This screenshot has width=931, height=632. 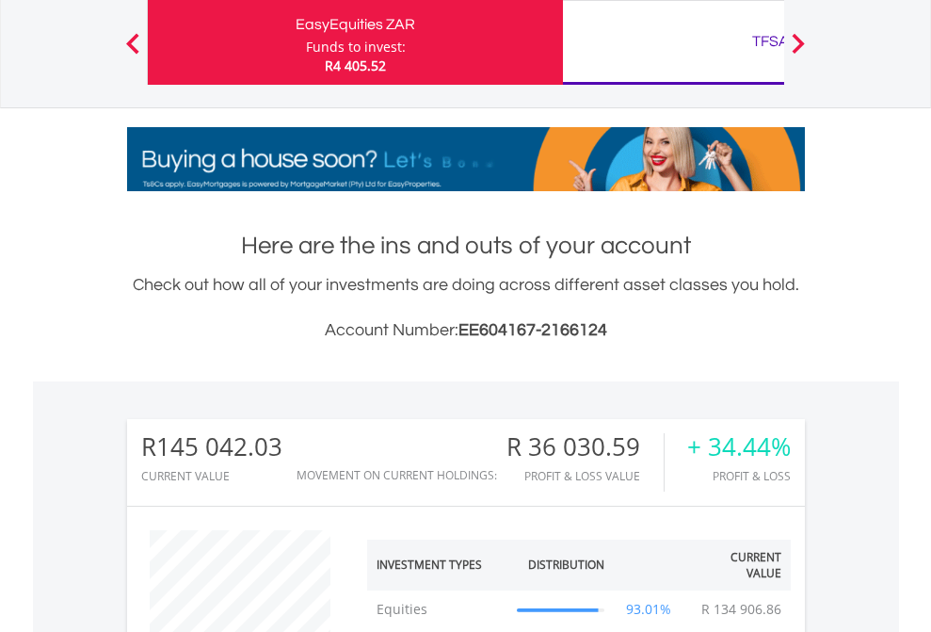 What do you see at coordinates (466, 331) in the screenshot?
I see `h3: Account Number:` at bounding box center [466, 331].